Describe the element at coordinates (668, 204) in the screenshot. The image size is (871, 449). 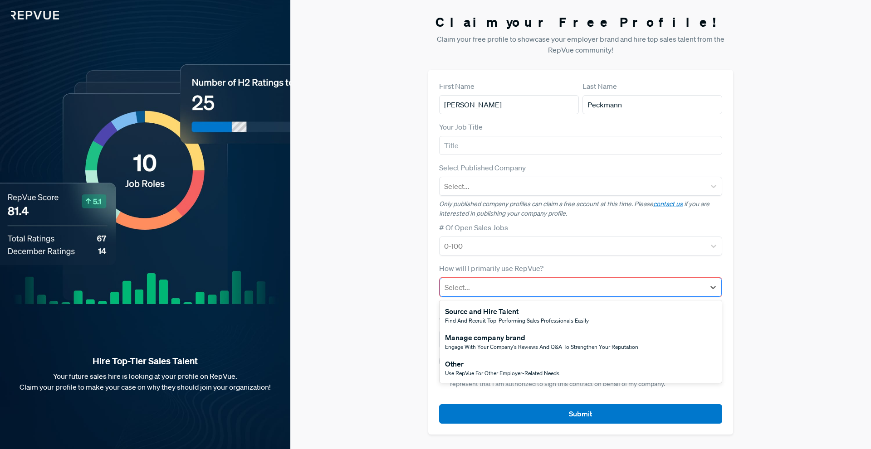
I see `a: contact us` at that location.